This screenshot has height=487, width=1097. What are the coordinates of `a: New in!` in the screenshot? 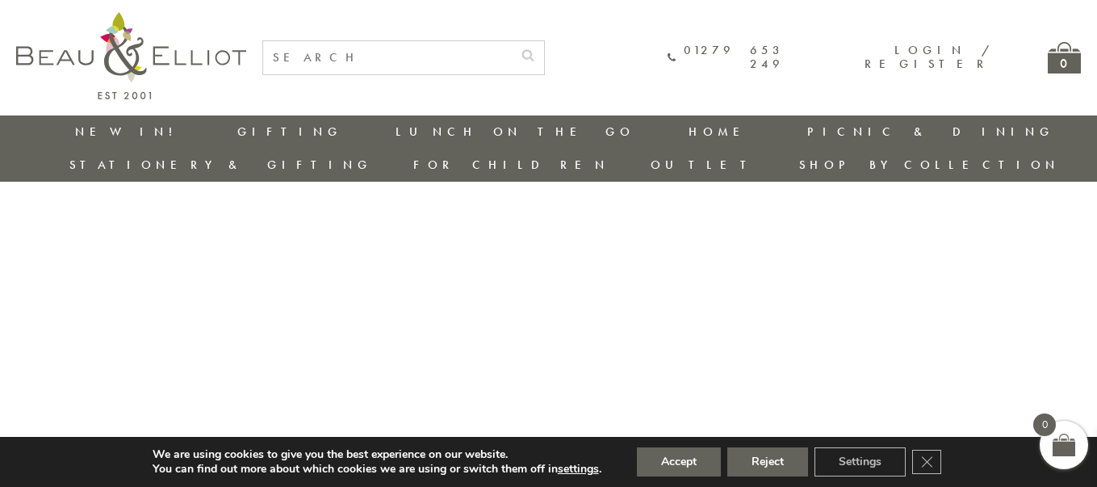 It's located at (129, 132).